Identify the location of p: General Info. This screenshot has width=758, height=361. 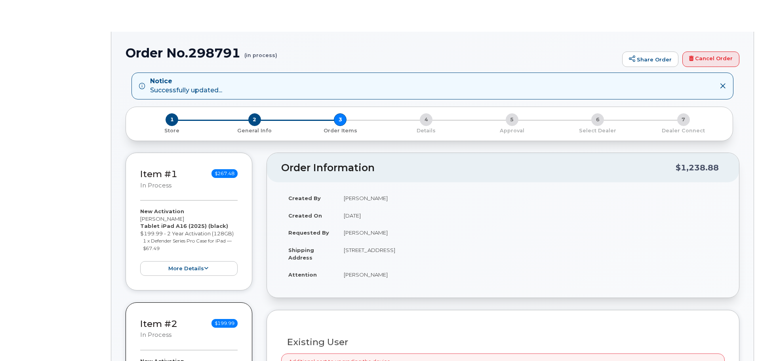
(254, 131).